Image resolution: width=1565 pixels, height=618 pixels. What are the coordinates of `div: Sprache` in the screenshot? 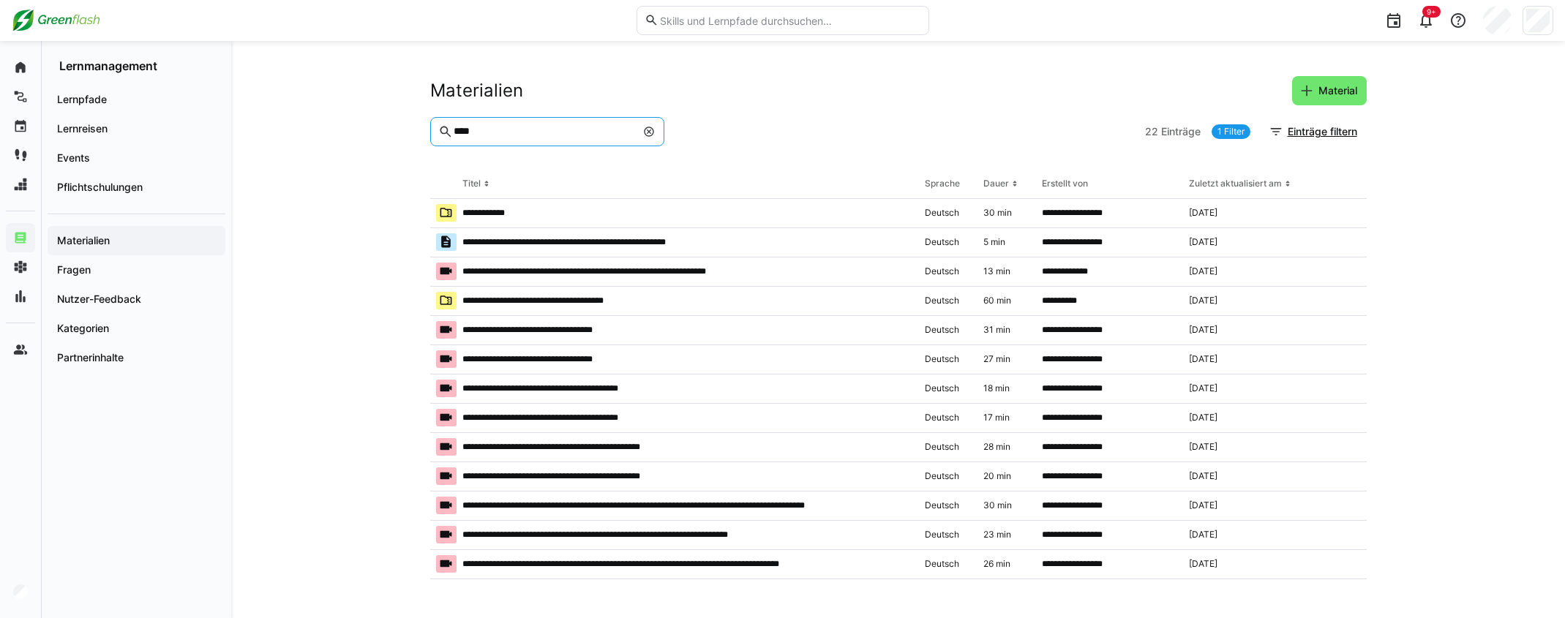 It's located at (942, 184).